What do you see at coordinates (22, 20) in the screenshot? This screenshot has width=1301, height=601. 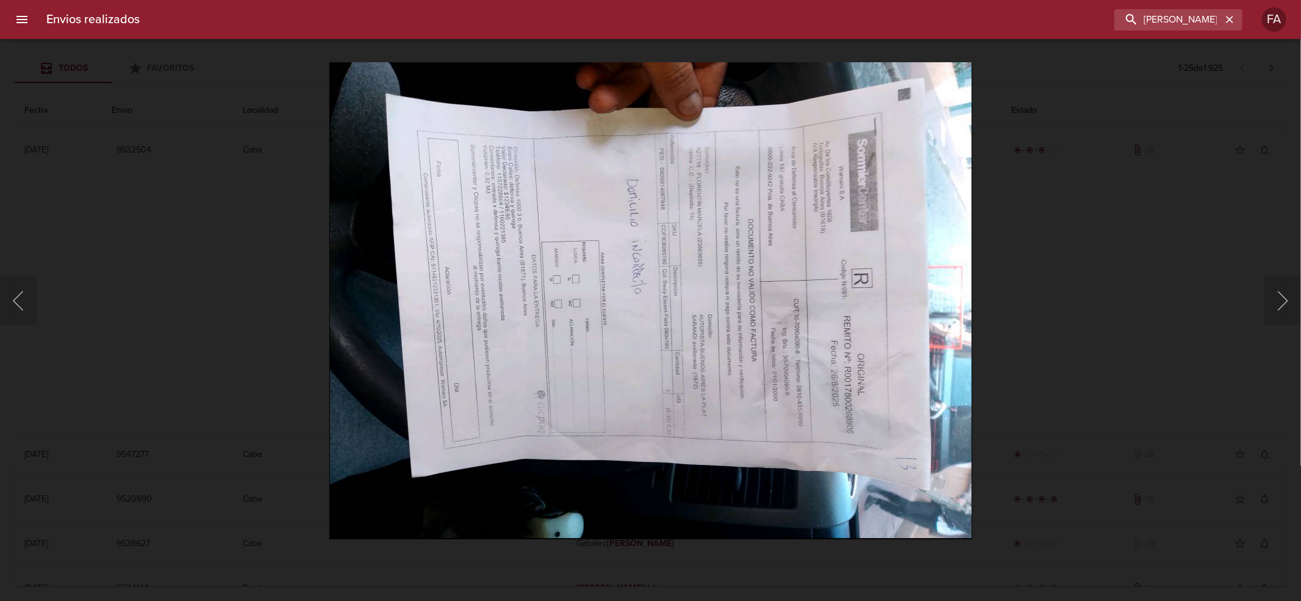 I see `button: menu` at bounding box center [22, 20].